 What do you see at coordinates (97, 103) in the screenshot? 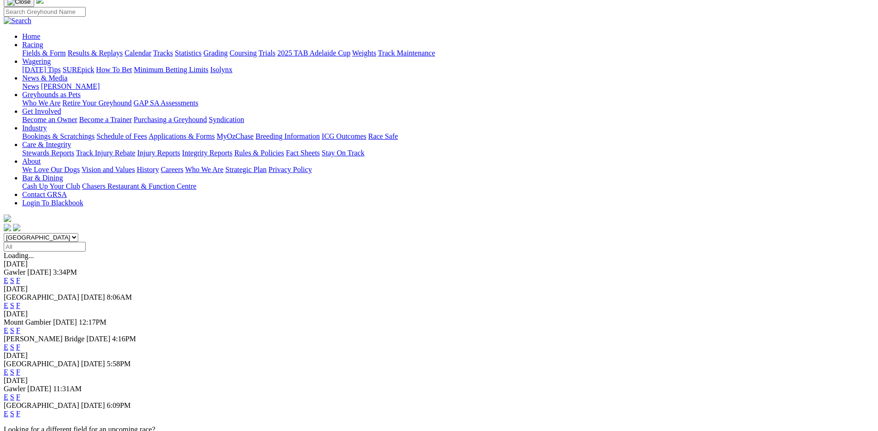
I see `a: Retire Your Greyhound` at bounding box center [97, 103].